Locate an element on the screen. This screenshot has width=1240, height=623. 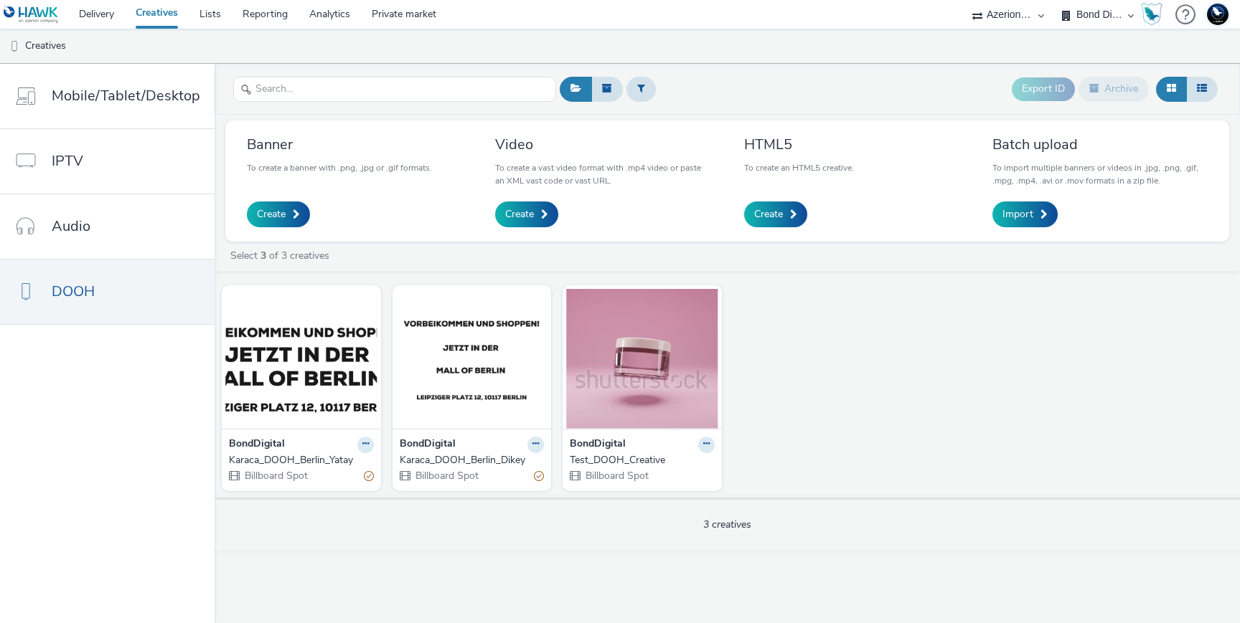
h3: Banner is located at coordinates (339, 144).